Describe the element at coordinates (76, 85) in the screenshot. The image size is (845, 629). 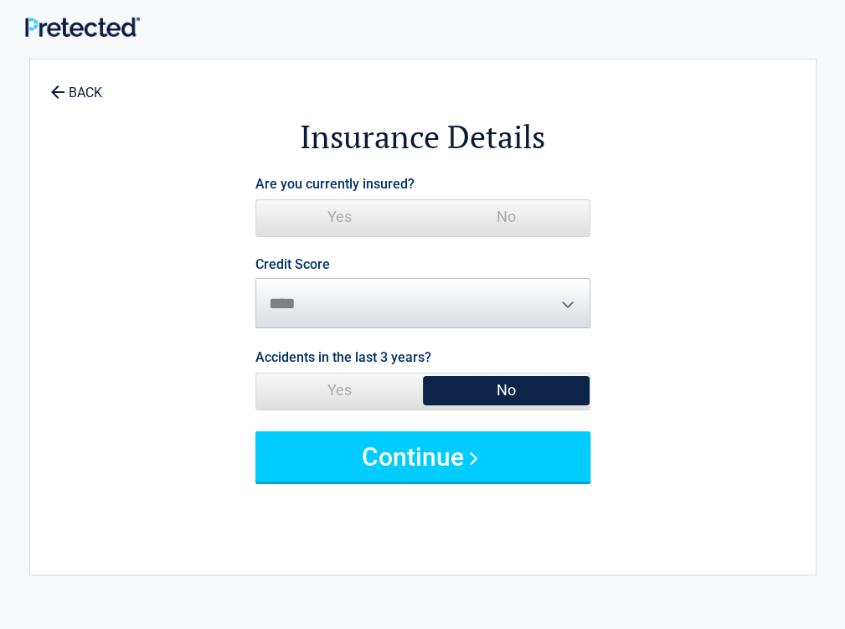
I see `a: BACK` at that location.